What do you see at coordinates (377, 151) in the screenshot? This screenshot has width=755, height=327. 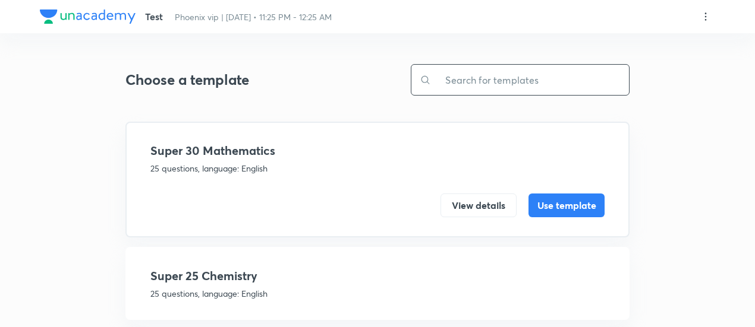 I see `h4: Super 30 Mathematics` at bounding box center [377, 151].